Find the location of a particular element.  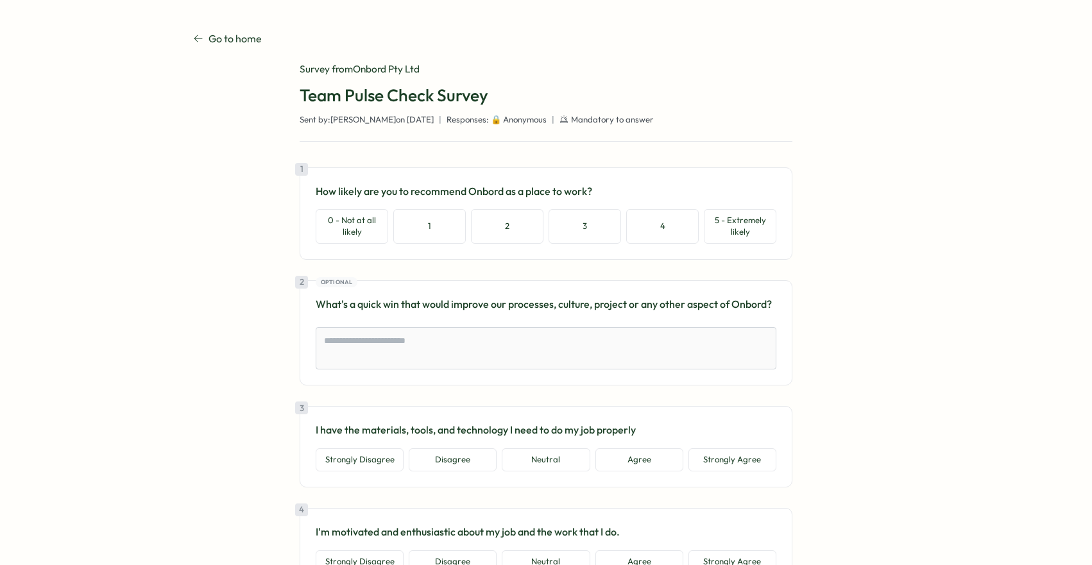

div: 4 is located at coordinates (301, 510).